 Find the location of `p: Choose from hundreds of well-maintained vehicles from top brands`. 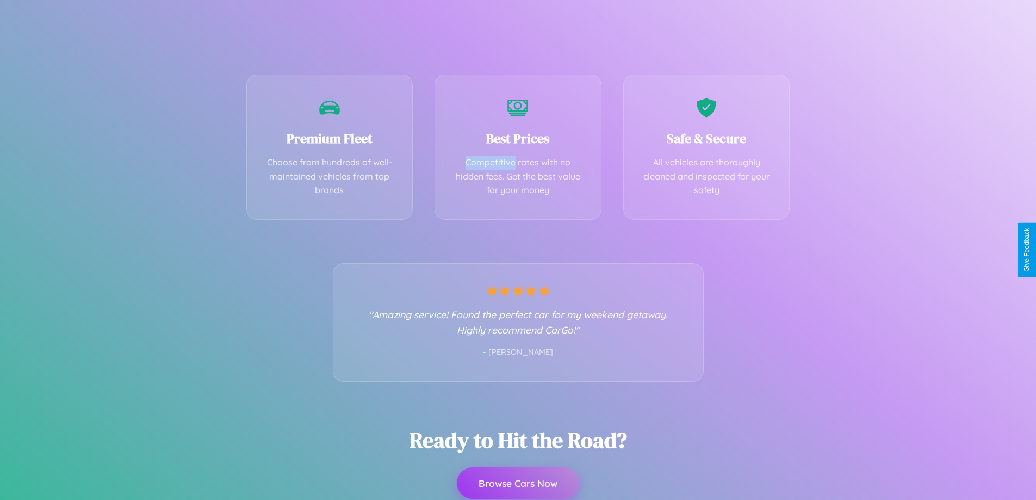

p: Choose from hundreds of well-maintained vehicles from top brands is located at coordinates (330, 176).